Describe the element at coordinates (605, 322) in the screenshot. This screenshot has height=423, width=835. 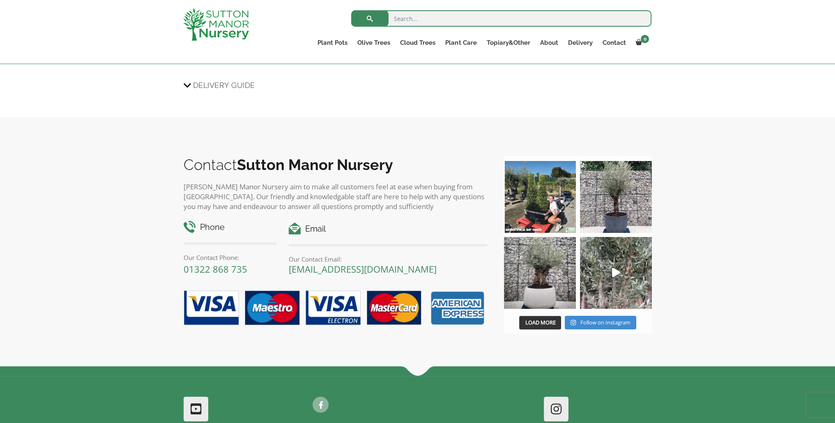
I see `span: Follow on Instagram` at that location.